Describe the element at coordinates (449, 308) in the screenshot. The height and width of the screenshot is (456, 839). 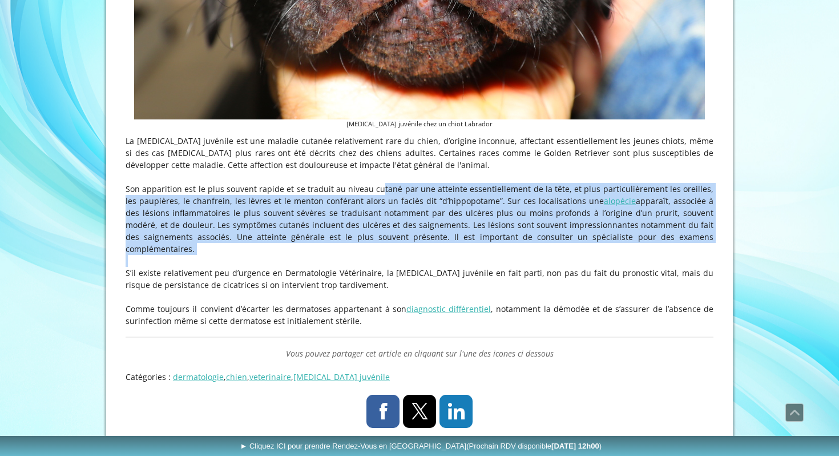
I see `a: diagnostic différentiel` at that location.